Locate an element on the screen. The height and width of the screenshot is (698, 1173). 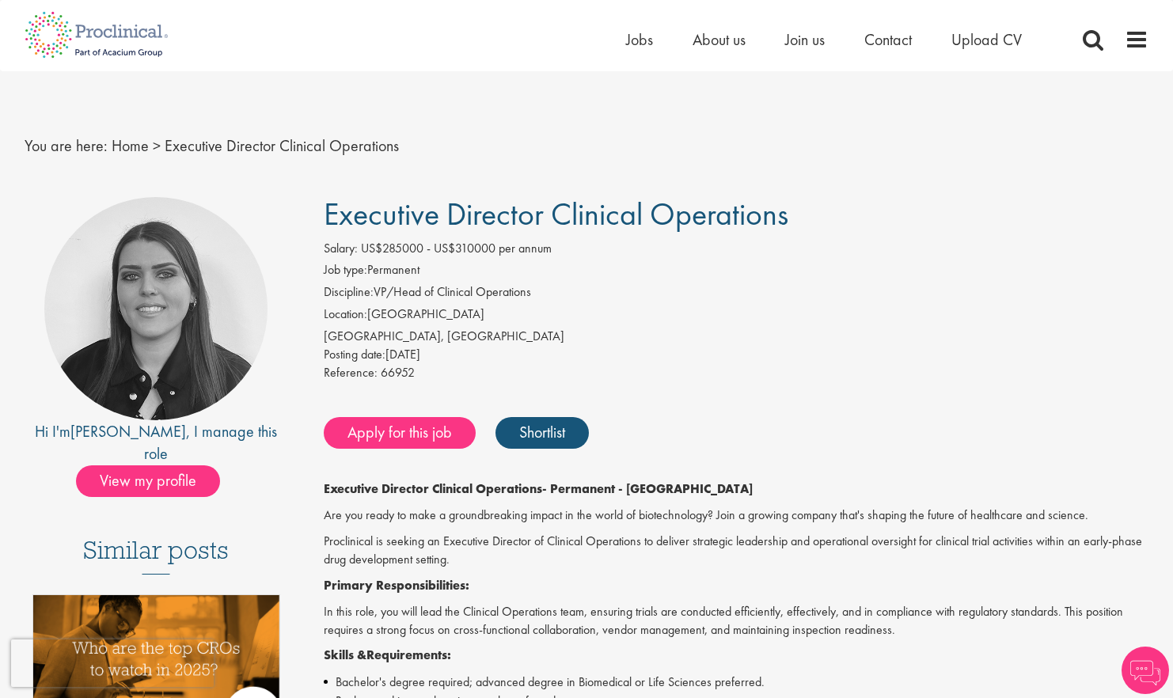
span: Upload CV is located at coordinates (986, 40).